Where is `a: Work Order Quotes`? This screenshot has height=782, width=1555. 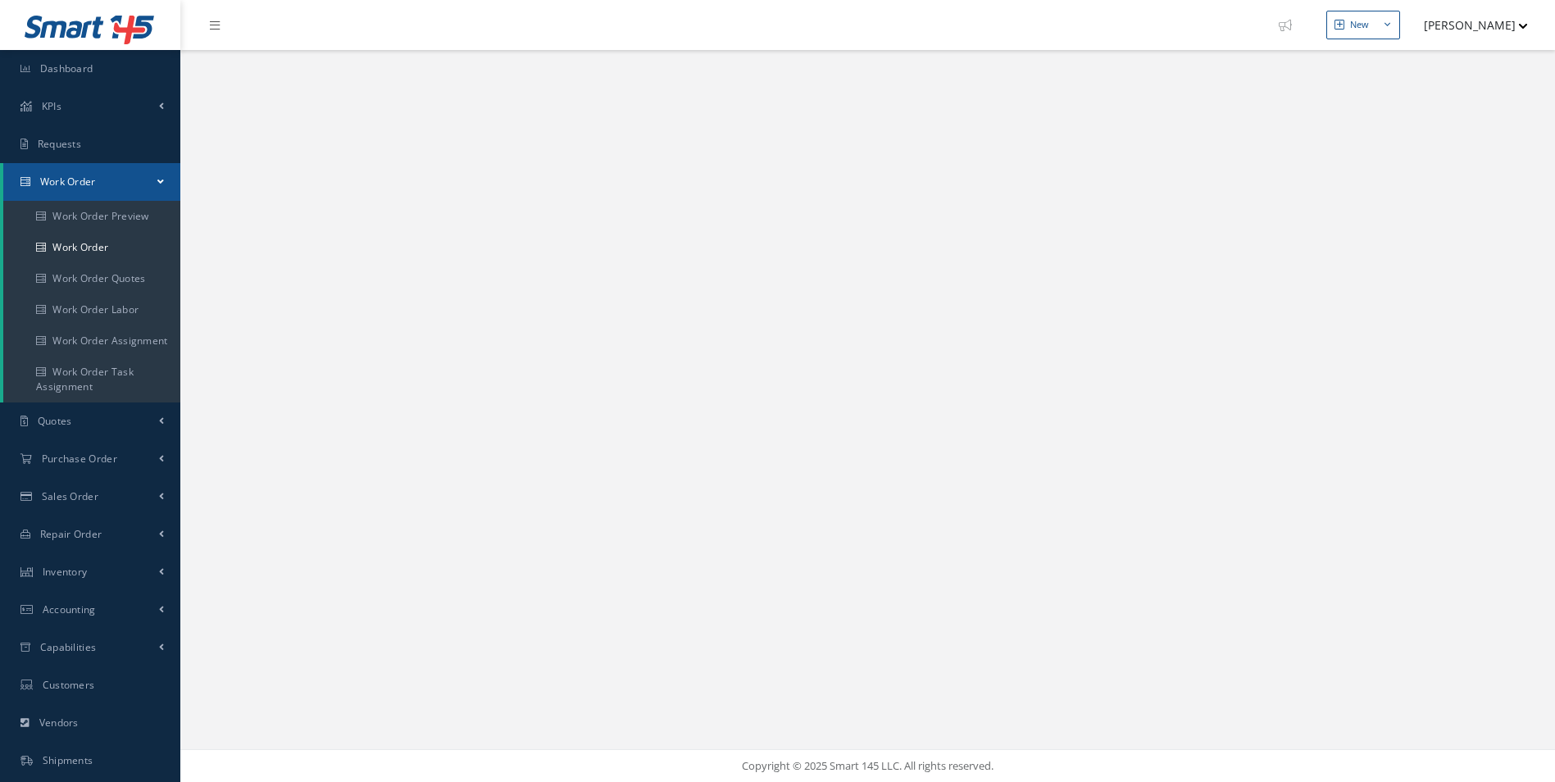
a: Work Order Quotes is located at coordinates (92, 279).